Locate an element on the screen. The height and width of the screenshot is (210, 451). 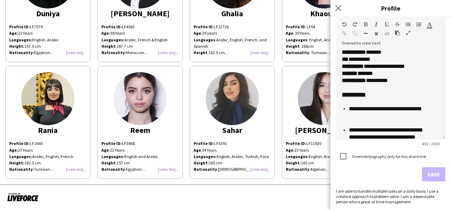
span: : 168cm is located at coordinates (306, 46).